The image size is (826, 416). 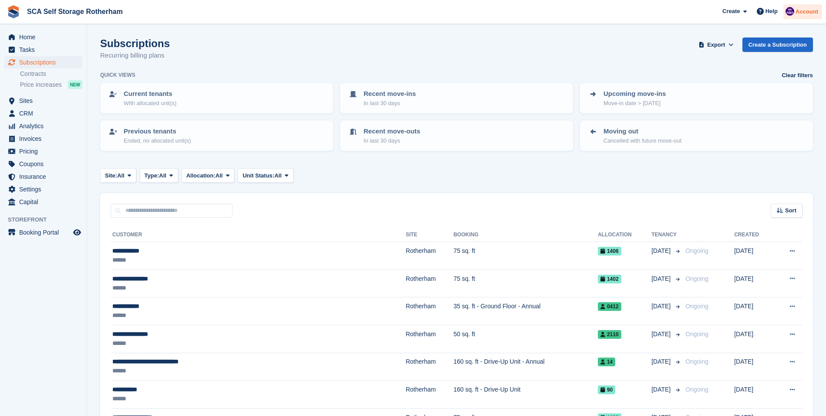 I want to click on p: Recent move-outs, so click(x=392, y=131).